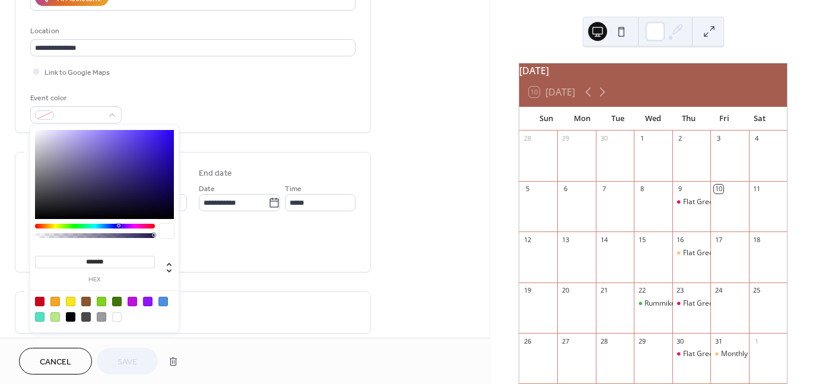  Describe the element at coordinates (102, 317) in the screenshot. I see `div: #9B9B9B` at that location.